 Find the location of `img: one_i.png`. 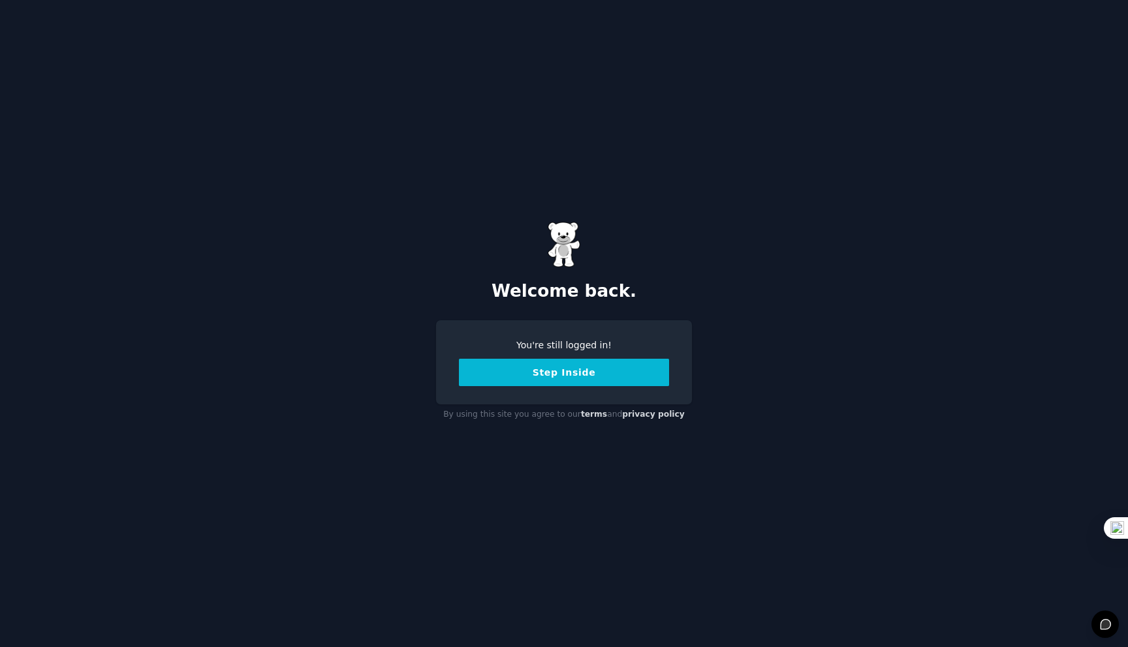

img: one_i.png is located at coordinates (1117, 528).